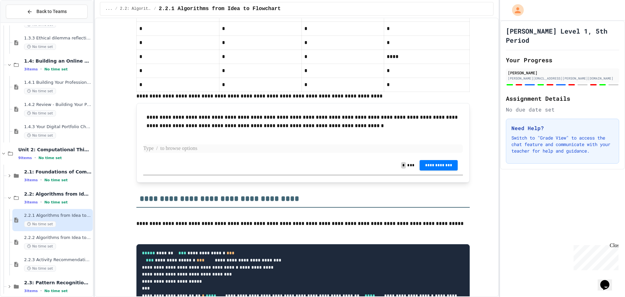  I want to click on p: Switch to "Grade View" to access the chat feature and communicate with your teacher for help and ..., so click(563, 144).